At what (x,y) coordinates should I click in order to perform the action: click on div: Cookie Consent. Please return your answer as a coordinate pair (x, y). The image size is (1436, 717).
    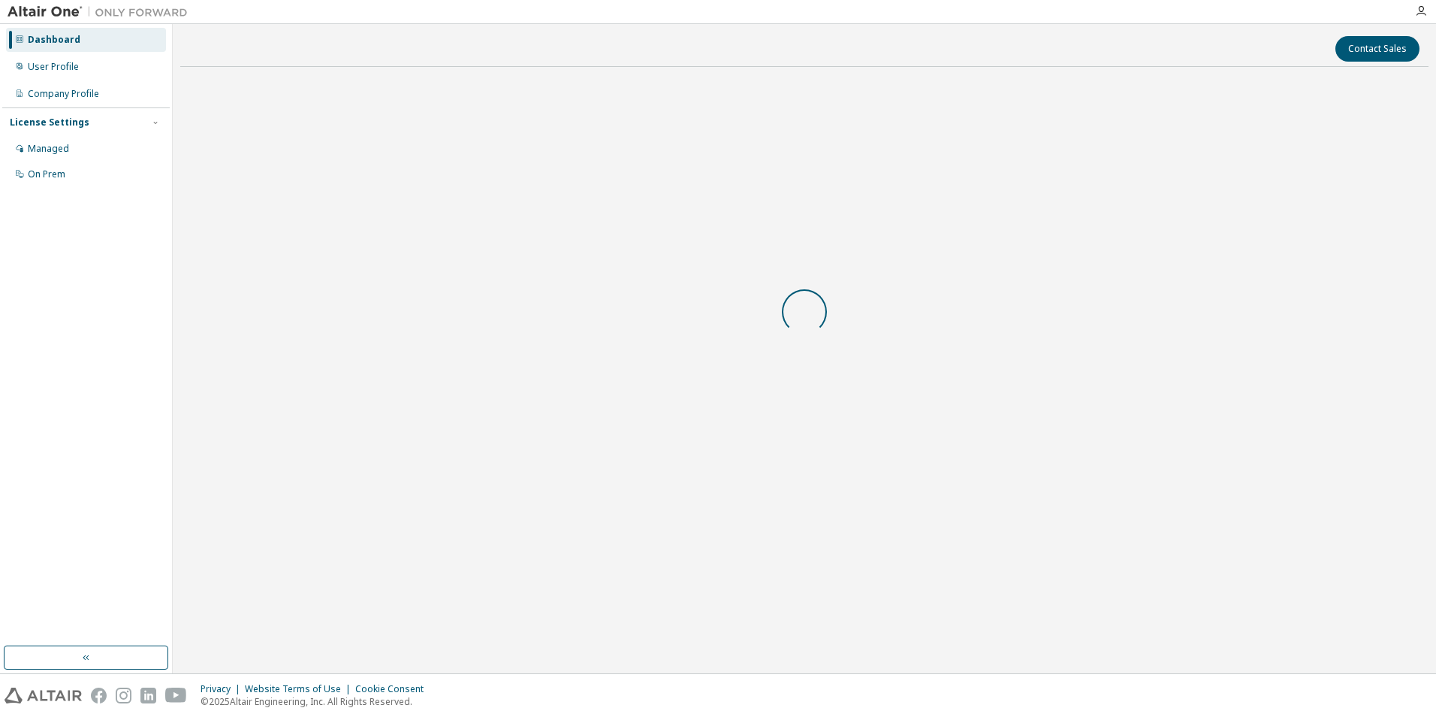
    Looking at the image, I should click on (394, 689).